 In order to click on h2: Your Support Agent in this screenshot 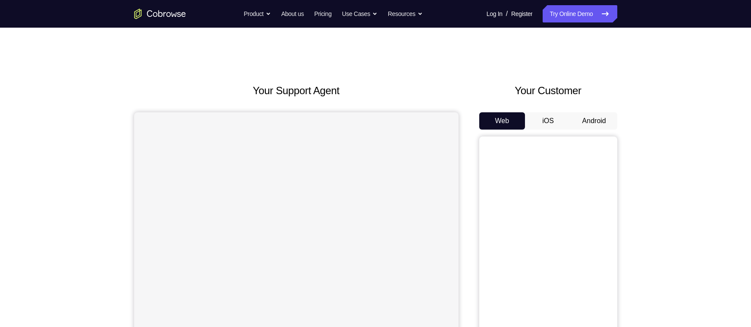, I will do `click(296, 91)`.